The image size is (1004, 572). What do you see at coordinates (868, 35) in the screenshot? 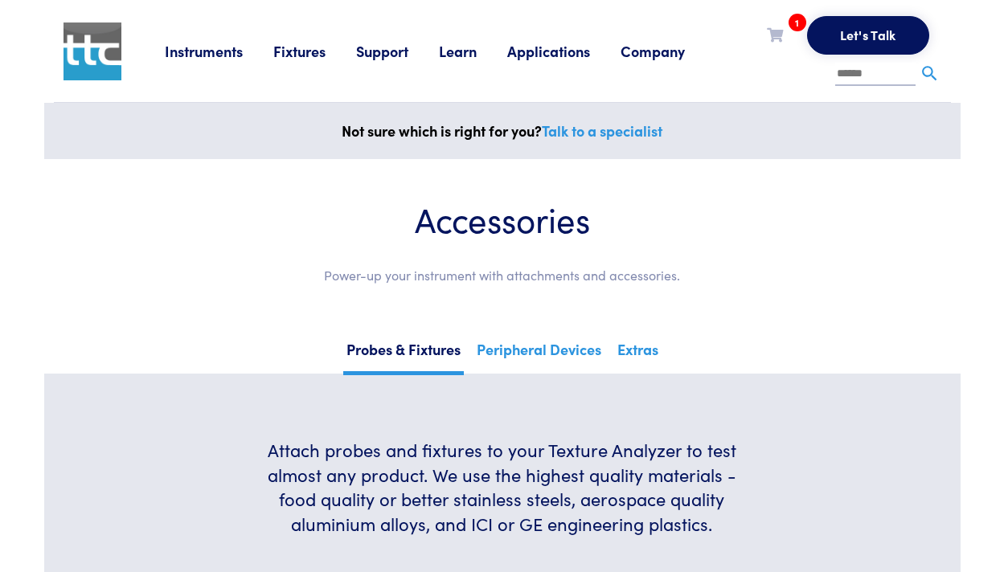
I see `button: Let's Talk` at bounding box center [868, 35].